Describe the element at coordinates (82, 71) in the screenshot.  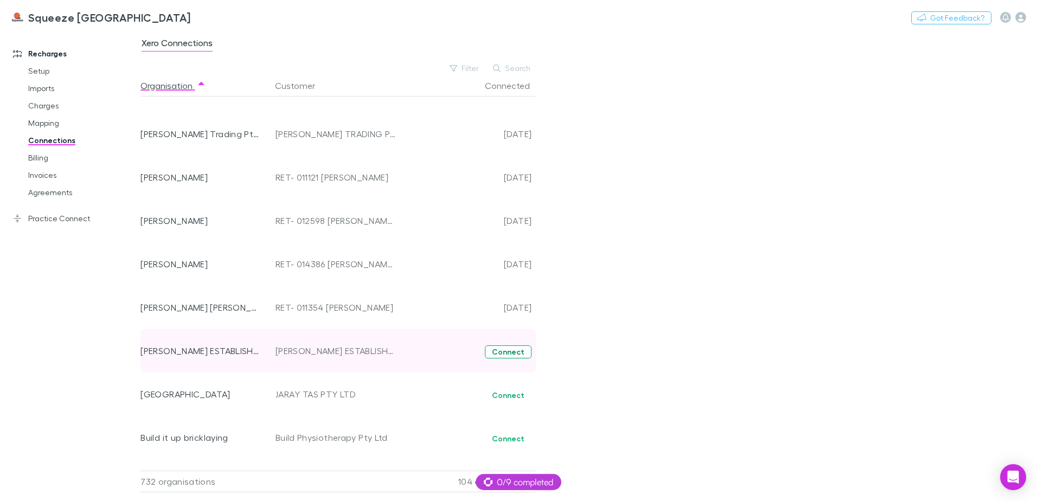
I see `a: Setup` at that location.